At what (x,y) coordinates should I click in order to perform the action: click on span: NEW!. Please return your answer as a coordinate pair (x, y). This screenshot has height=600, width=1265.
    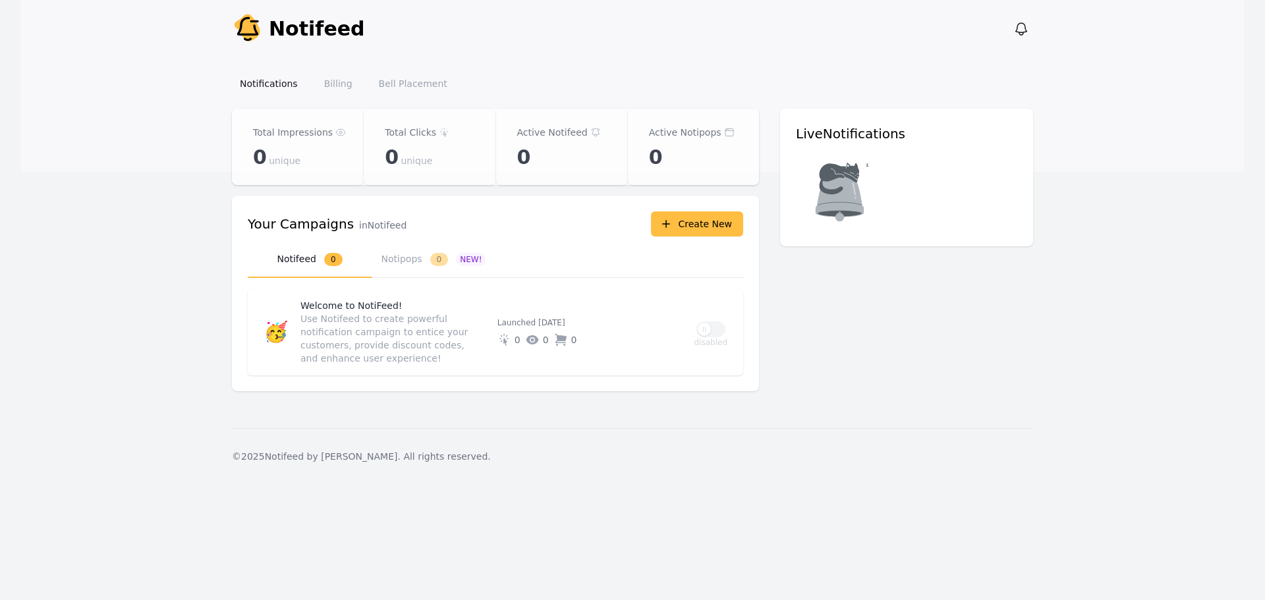
    Looking at the image, I should click on (471, 260).